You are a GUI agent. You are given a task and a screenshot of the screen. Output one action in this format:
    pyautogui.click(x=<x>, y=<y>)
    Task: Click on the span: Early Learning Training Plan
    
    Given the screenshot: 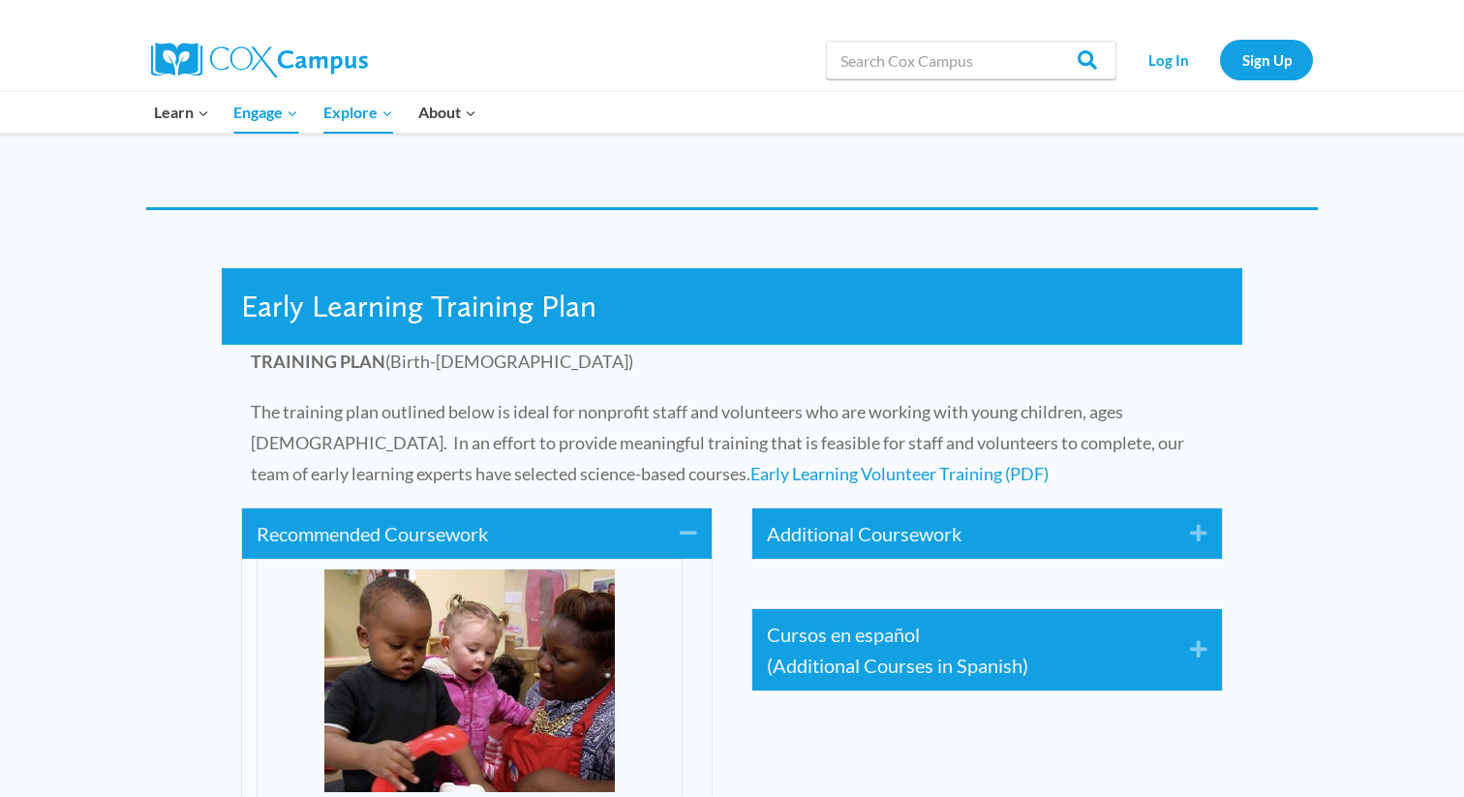 What is the action you would take?
    pyautogui.click(x=418, y=306)
    